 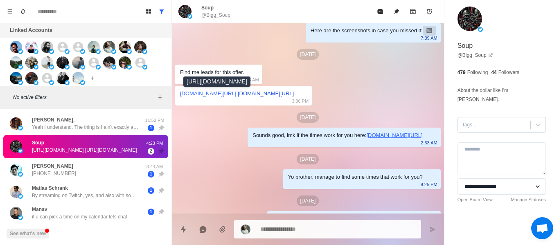 I want to click on button: Unpin, so click(x=397, y=11).